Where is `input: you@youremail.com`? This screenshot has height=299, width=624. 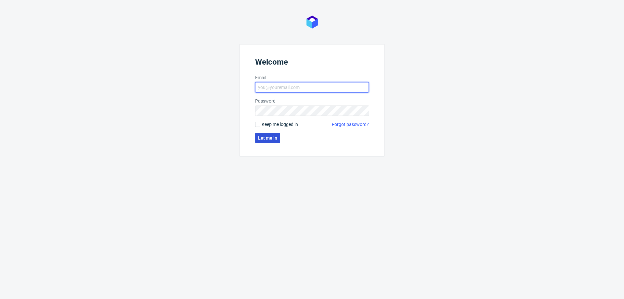
input: you@youremail.com is located at coordinates (312, 87).